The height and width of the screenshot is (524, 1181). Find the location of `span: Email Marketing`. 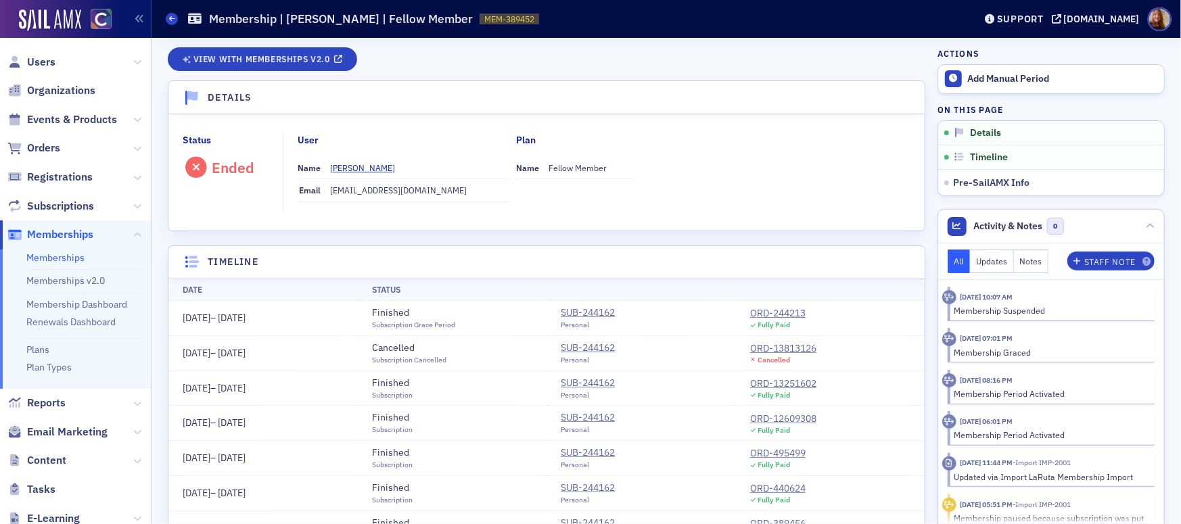

span: Email Marketing is located at coordinates (67, 432).